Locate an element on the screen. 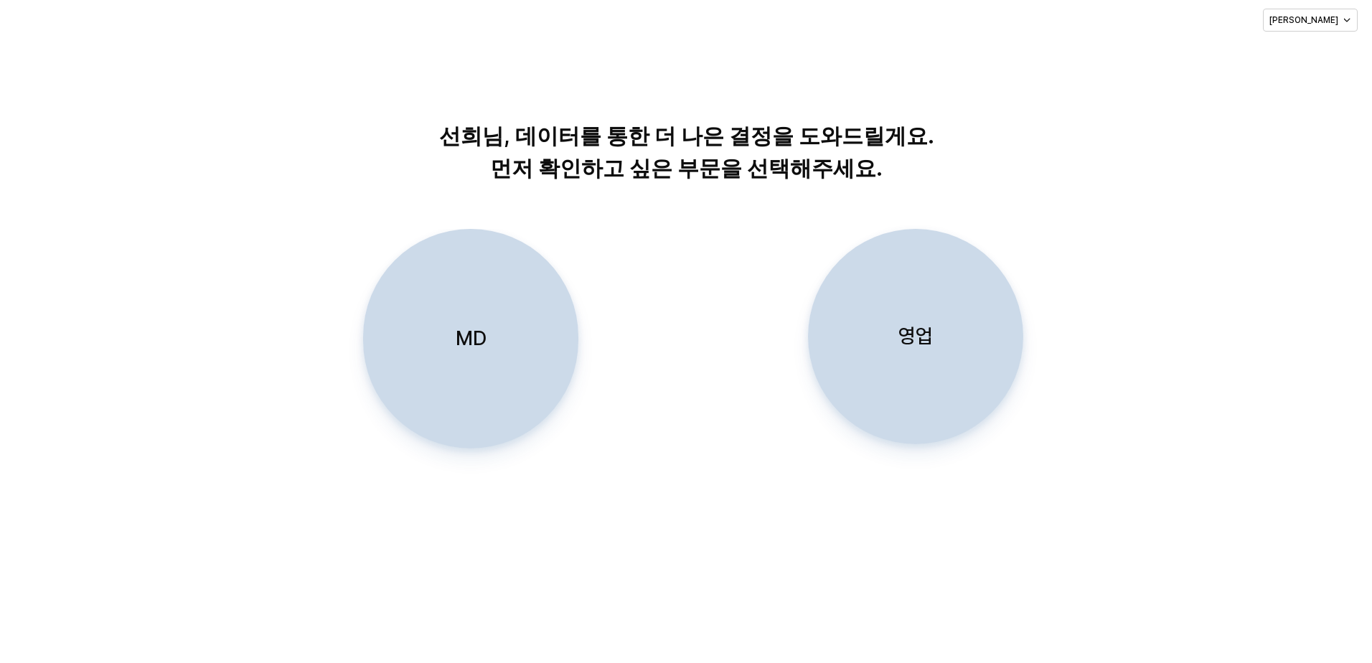 The height and width of the screenshot is (663, 1372). p: MD is located at coordinates (471, 338).